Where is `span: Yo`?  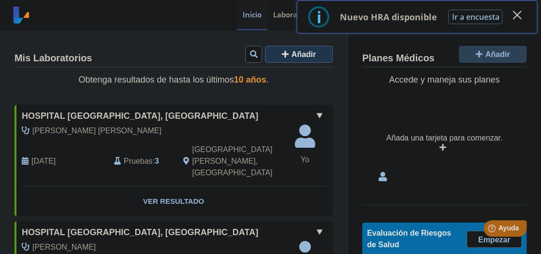 span: Yo is located at coordinates (305, 160).